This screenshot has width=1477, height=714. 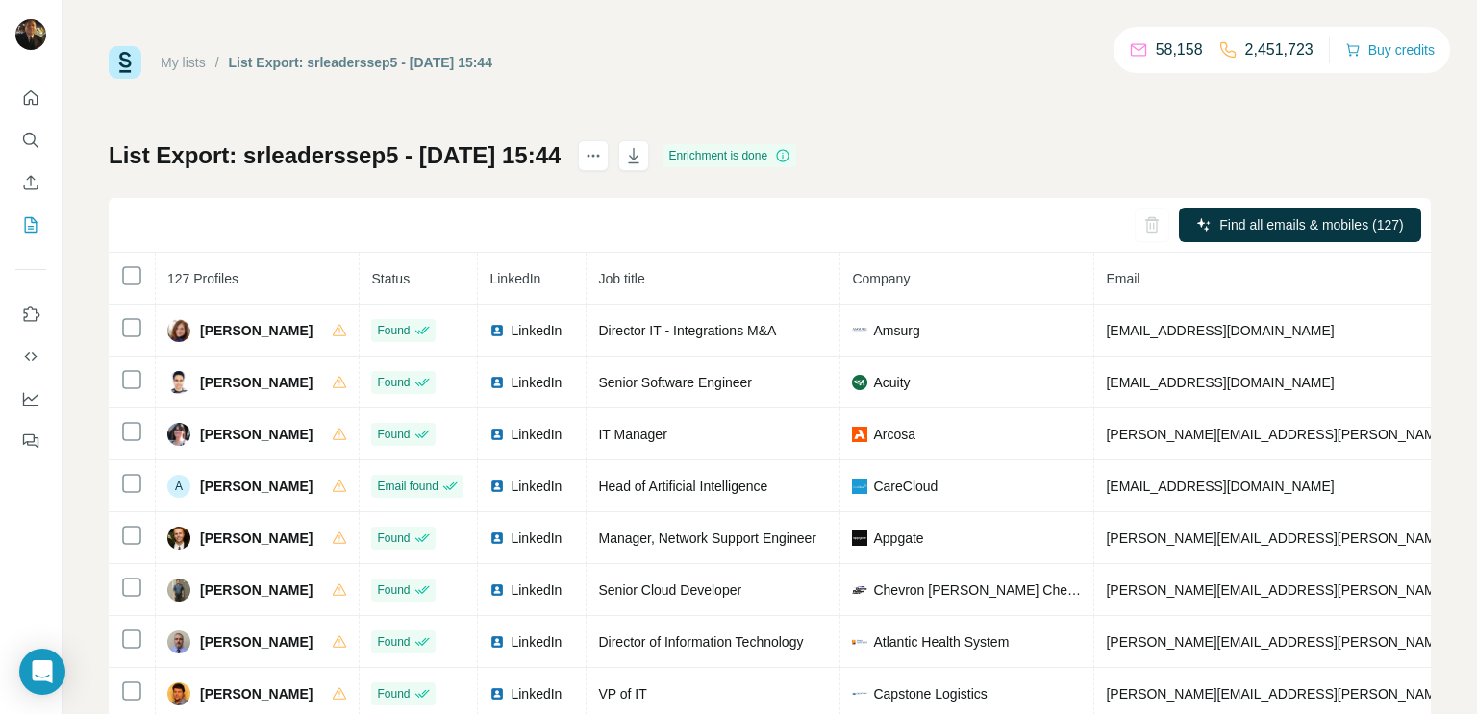 What do you see at coordinates (31, 314) in the screenshot?
I see `button: Use Surfe on LinkedIn` at bounding box center [31, 314].